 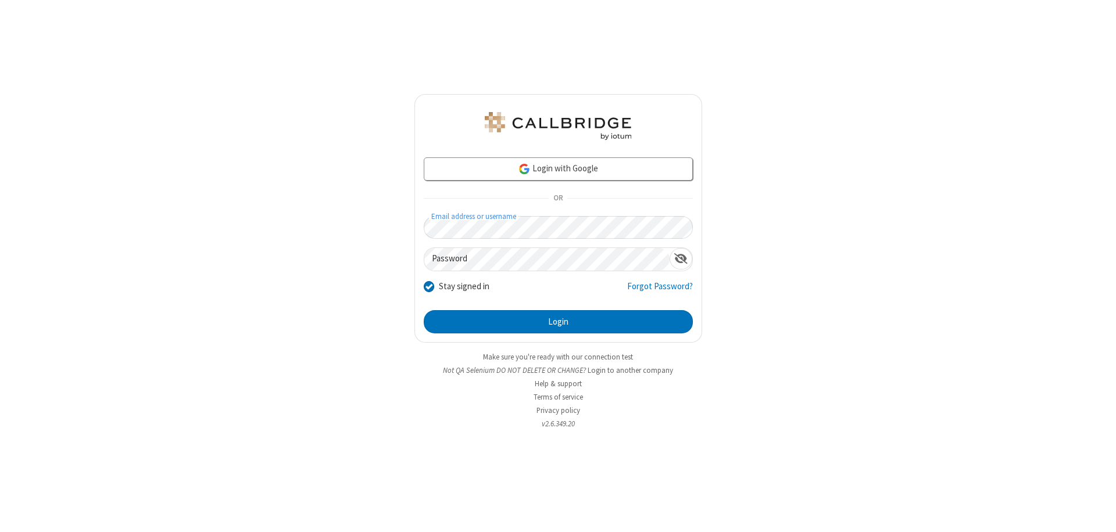 What do you see at coordinates (547, 259) in the screenshot?
I see `input: Password` at bounding box center [547, 259].